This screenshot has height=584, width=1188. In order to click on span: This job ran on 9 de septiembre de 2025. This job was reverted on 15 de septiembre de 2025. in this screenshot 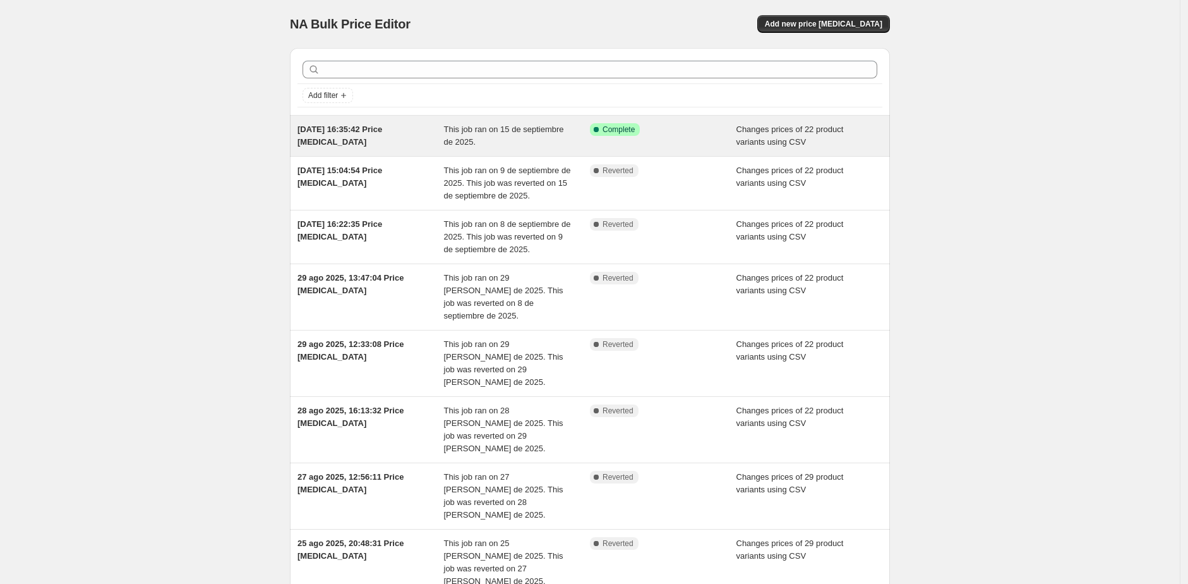, I will do `click(507, 183)`.